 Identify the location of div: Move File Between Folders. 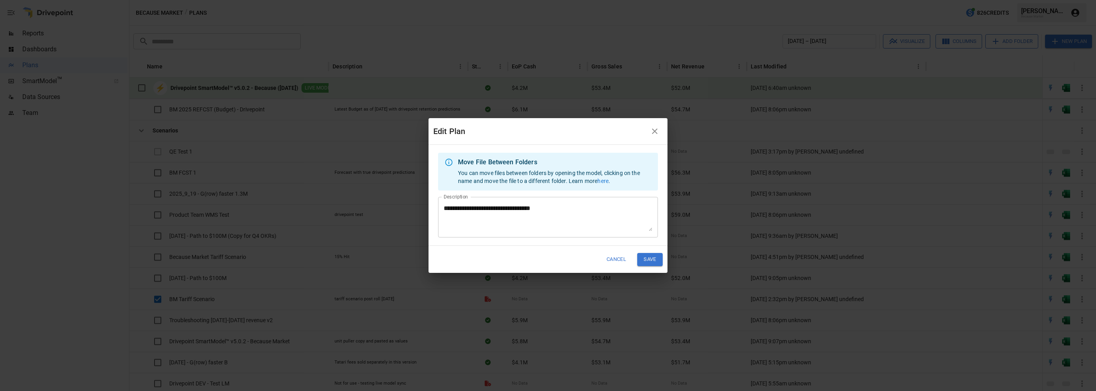
(555, 162).